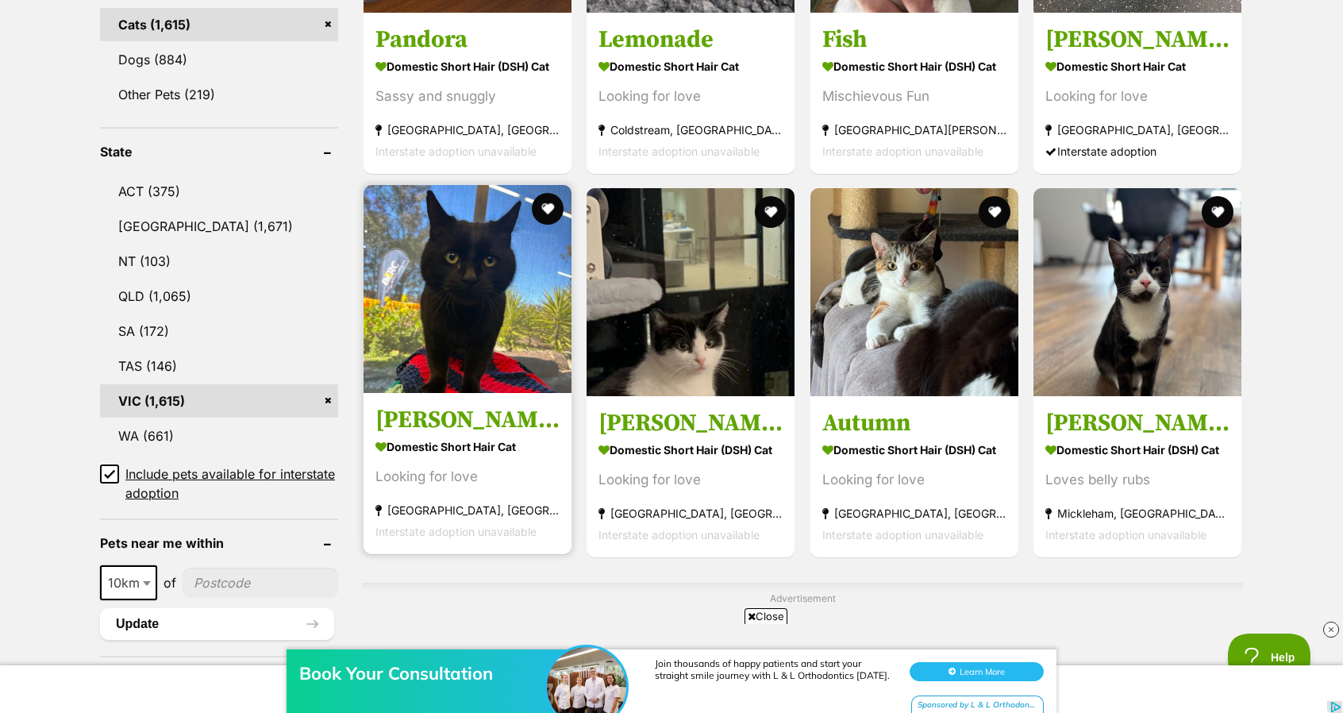 The height and width of the screenshot is (713, 1343). Describe the element at coordinates (219, 60) in the screenshot. I see `a: Dogs (884)` at that location.